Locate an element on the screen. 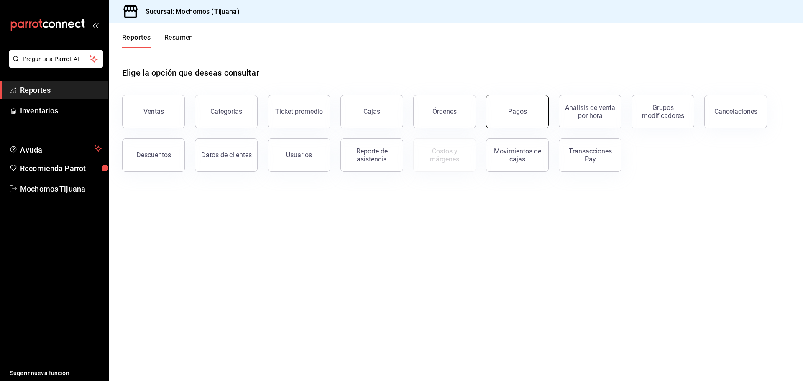  button: Contrata inventarios para ver este reporte is located at coordinates (444, 155).